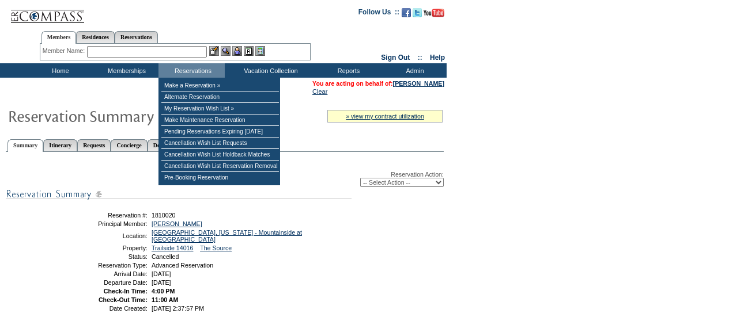 The height and width of the screenshot is (317, 729). I want to click on span: 1810020, so click(164, 215).